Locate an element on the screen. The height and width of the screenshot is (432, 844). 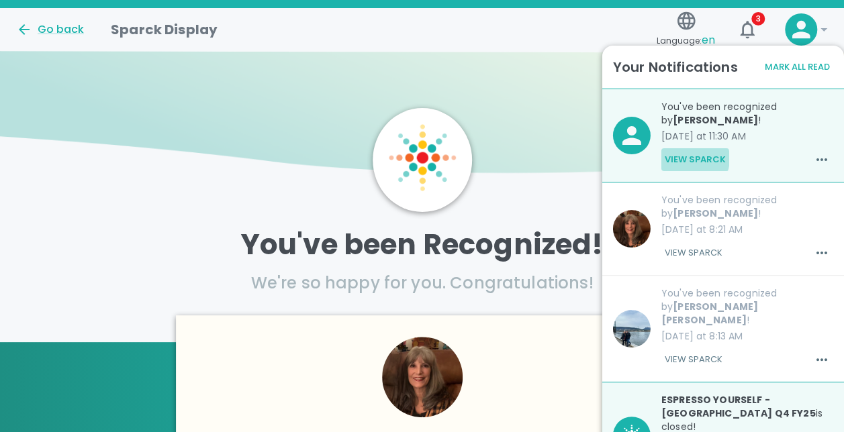
span: 3 is located at coordinates (758, 19).